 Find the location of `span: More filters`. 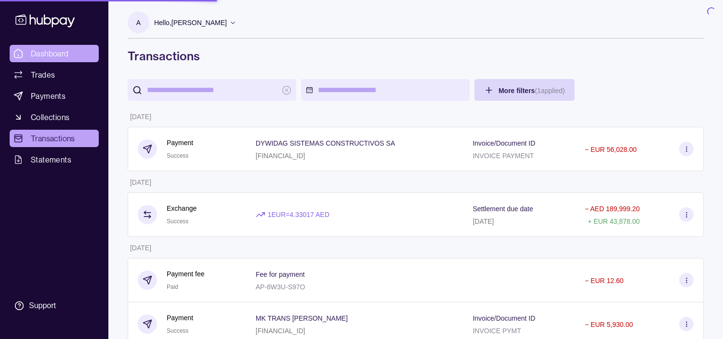

span: More filters is located at coordinates (532, 91).